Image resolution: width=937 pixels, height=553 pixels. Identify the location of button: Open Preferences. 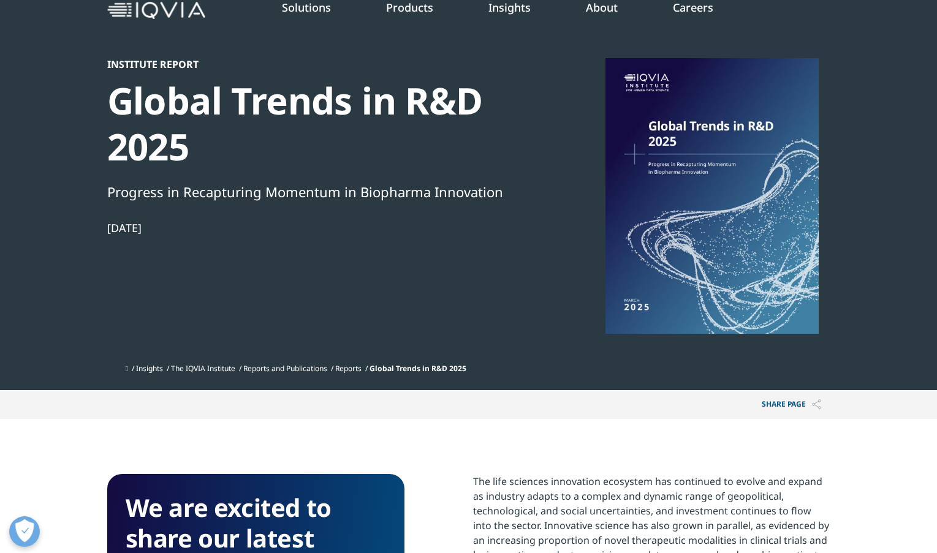
(25, 532).